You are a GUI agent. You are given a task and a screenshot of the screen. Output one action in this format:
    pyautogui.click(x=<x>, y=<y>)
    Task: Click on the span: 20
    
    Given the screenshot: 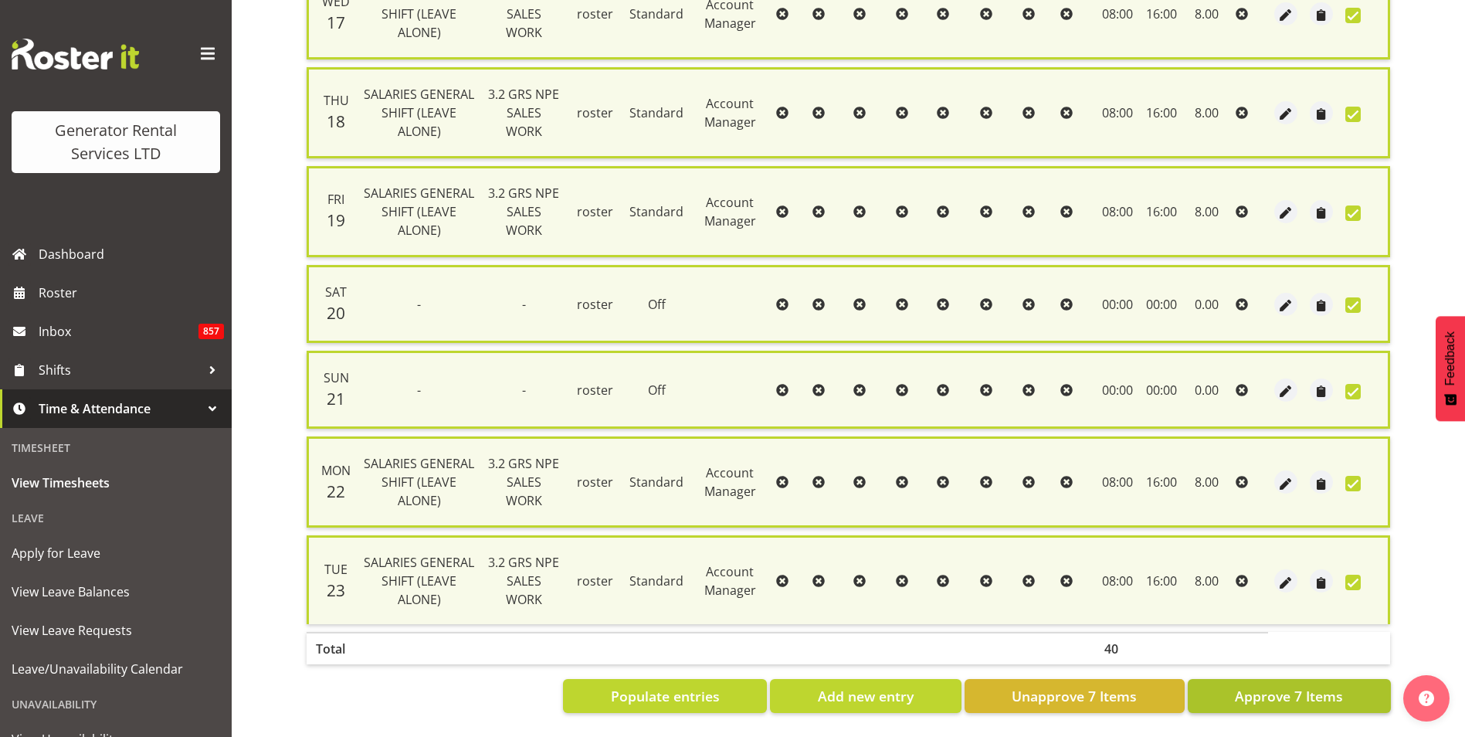 What is the action you would take?
    pyautogui.click(x=336, y=313)
    